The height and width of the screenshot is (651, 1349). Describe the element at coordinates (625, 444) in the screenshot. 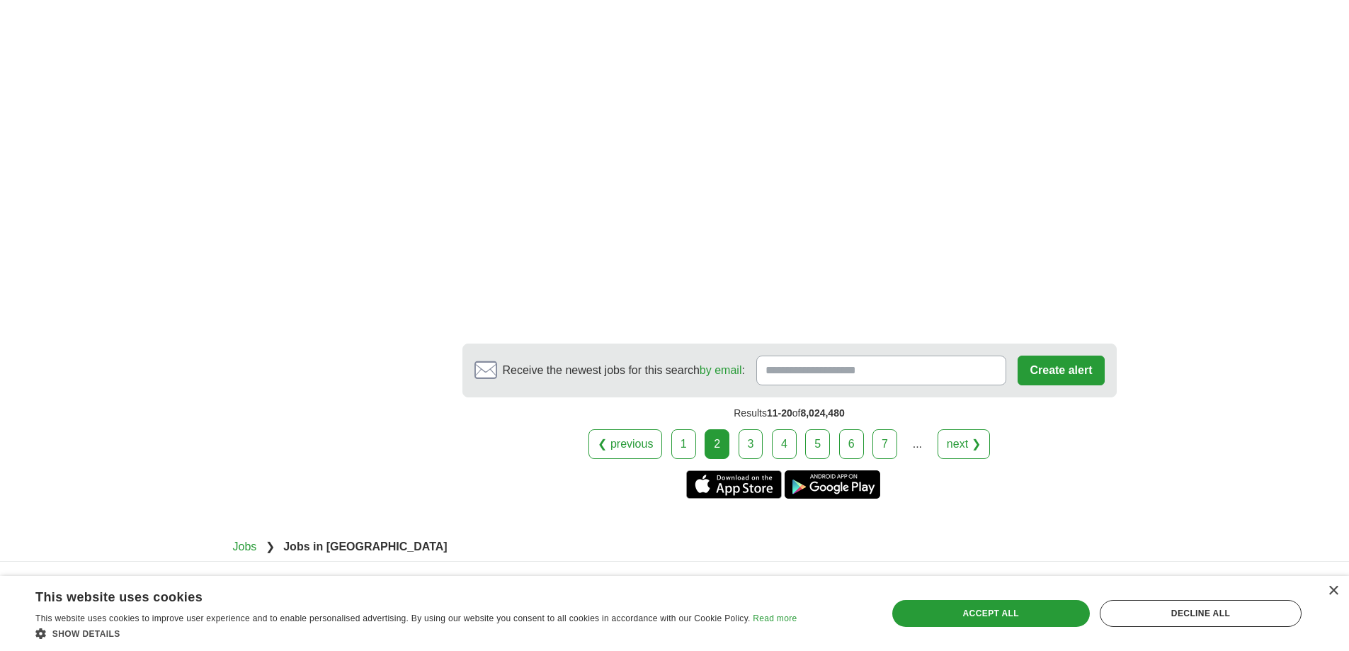

I see `a: ❮ previous` at that location.